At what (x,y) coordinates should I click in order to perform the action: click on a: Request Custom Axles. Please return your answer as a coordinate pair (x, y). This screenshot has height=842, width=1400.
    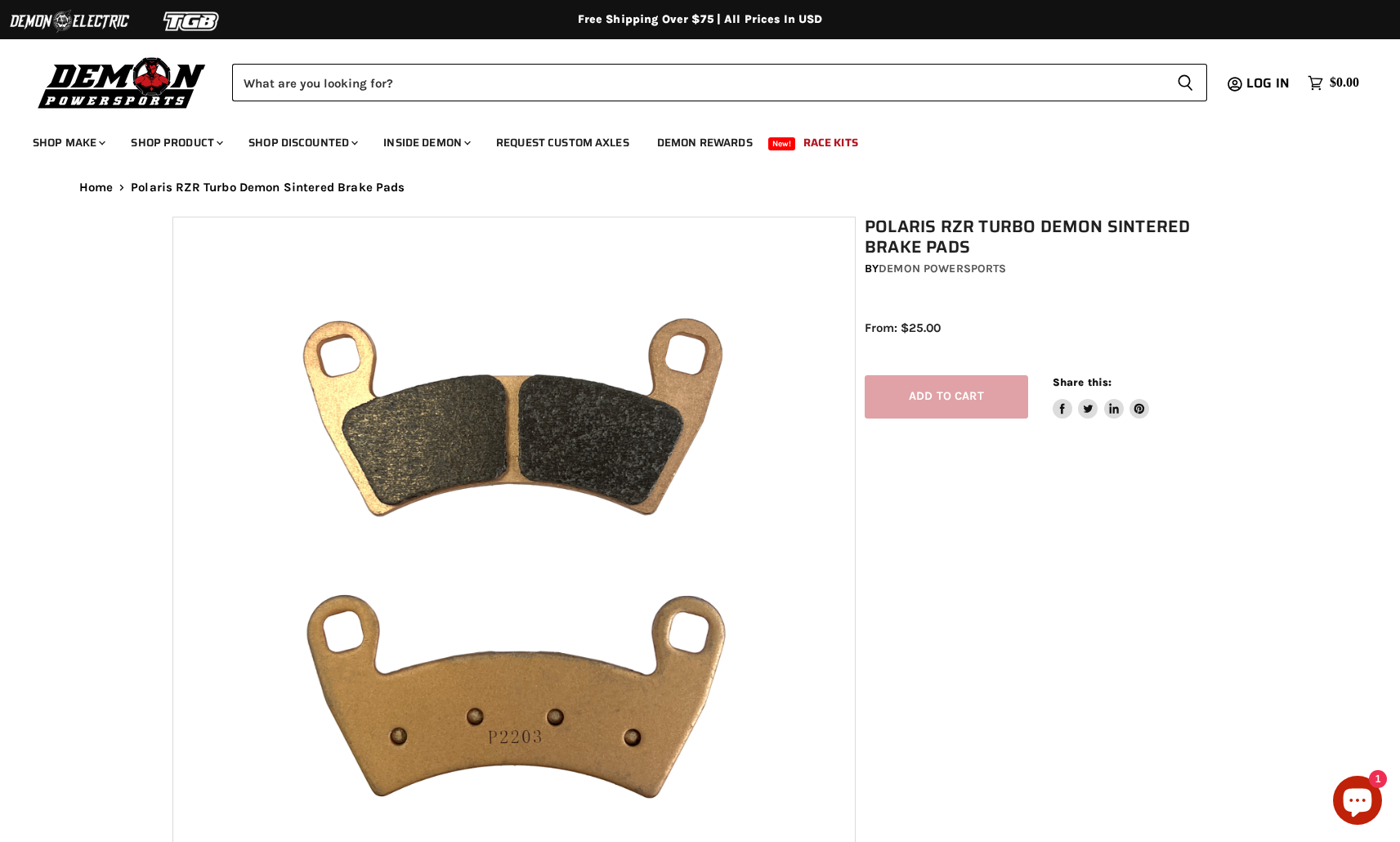
    Looking at the image, I should click on (563, 142).